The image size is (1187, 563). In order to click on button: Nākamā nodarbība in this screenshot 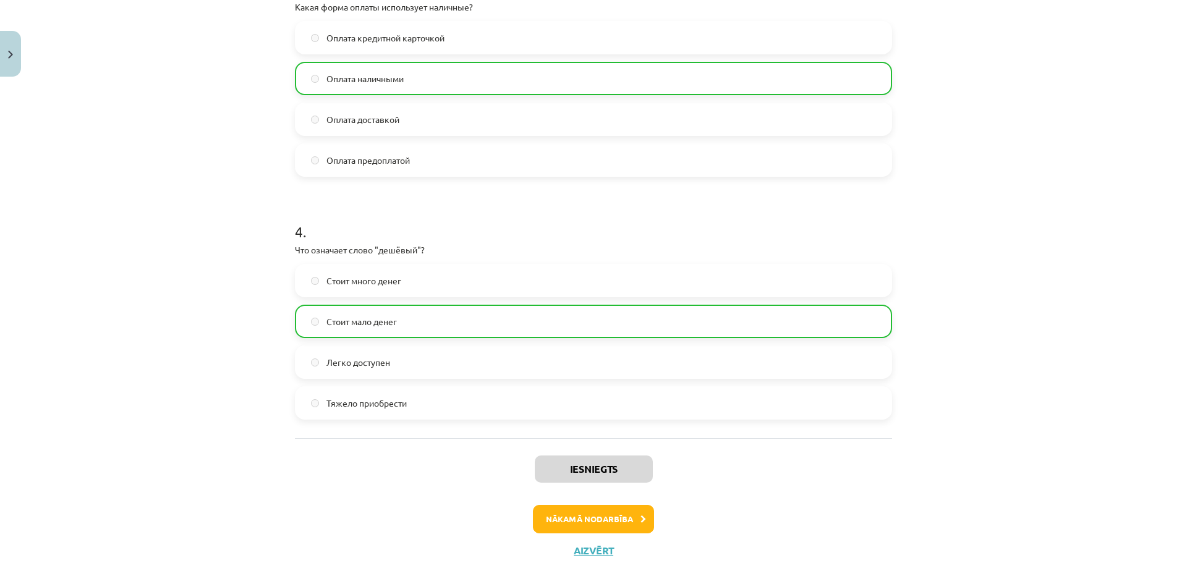, I will do `click(593, 519)`.